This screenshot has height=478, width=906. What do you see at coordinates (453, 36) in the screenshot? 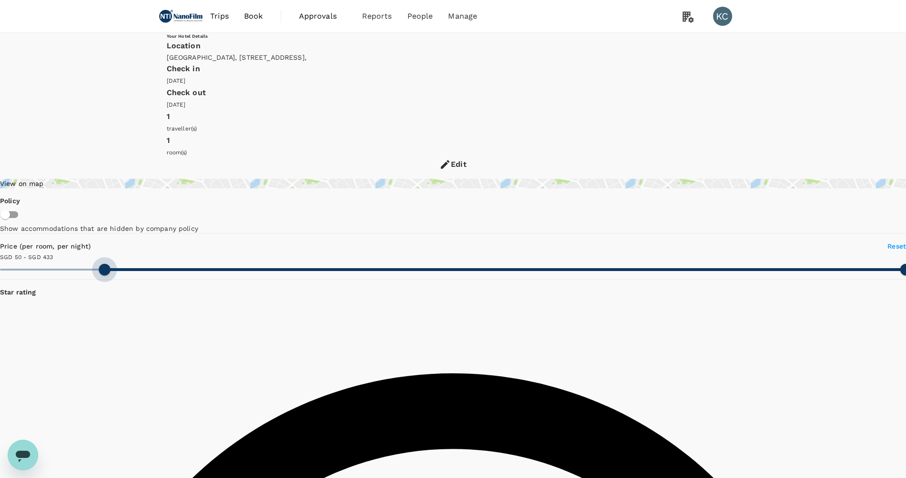
I see `h6: Your Hotel Details` at bounding box center [453, 36].